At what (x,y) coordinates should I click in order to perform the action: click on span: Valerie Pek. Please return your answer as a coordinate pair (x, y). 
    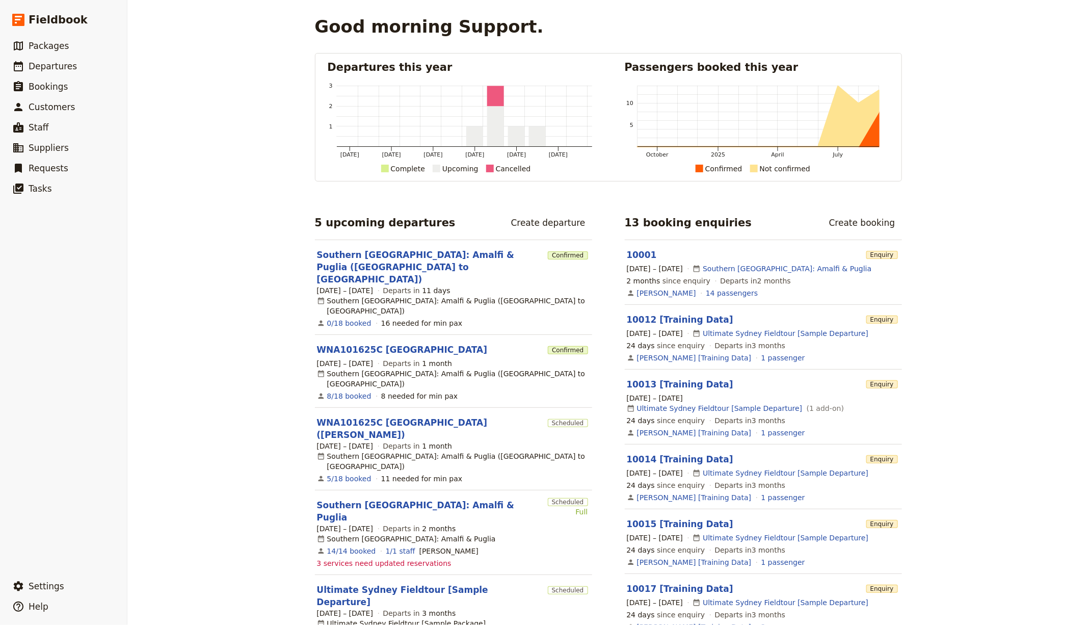
    Looking at the image, I should click on (449, 551).